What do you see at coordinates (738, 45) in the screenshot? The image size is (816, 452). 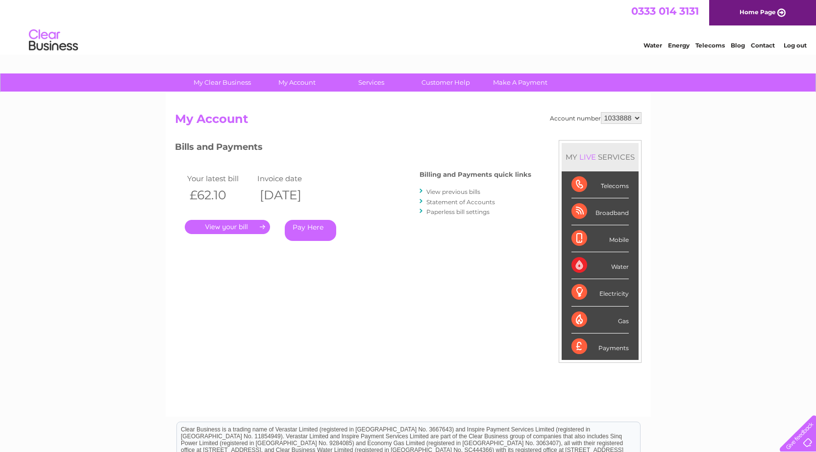 I see `a: Blog` at bounding box center [738, 45].